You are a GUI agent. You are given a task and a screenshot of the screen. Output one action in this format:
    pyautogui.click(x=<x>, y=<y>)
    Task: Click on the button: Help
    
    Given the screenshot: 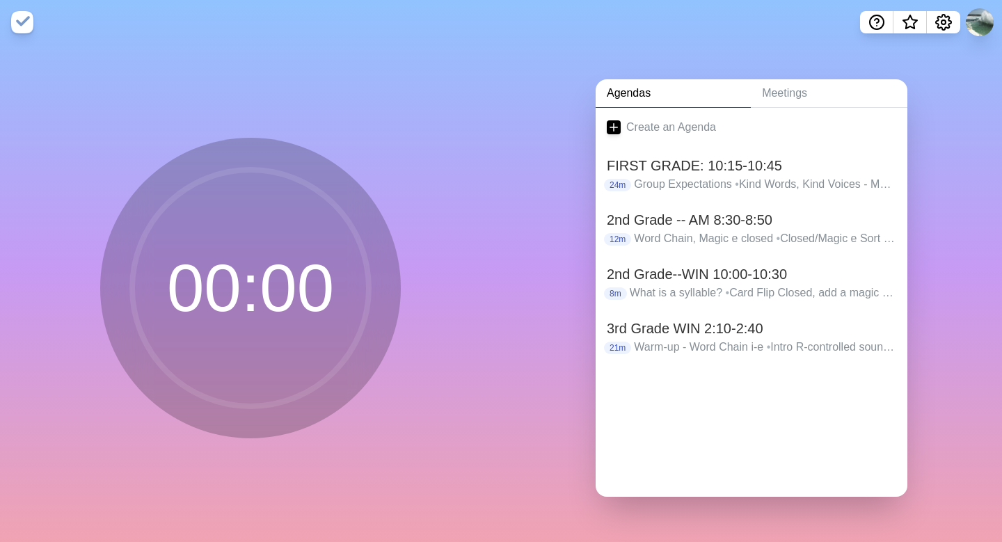 What is the action you would take?
    pyautogui.click(x=877, y=22)
    